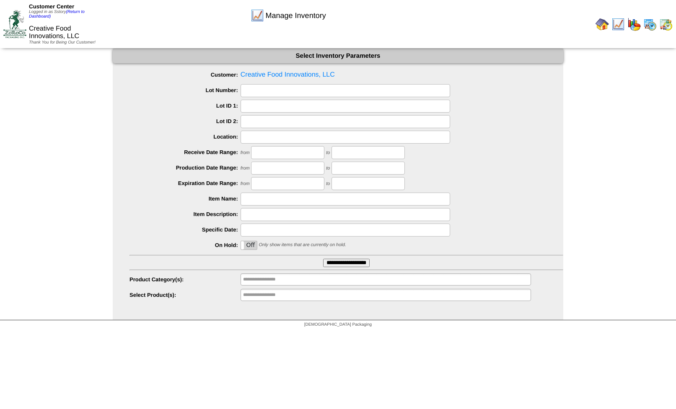 Image resolution: width=676 pixels, height=409 pixels. Describe the element at coordinates (185, 75) in the screenshot. I see `label: Customer:` at that location.